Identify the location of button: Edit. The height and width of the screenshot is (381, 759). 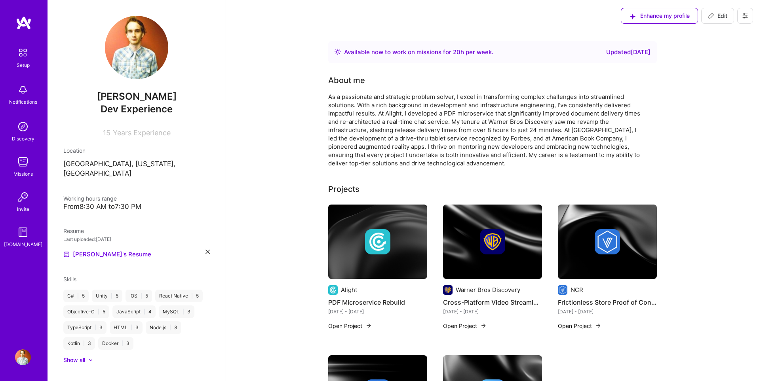
(718, 16).